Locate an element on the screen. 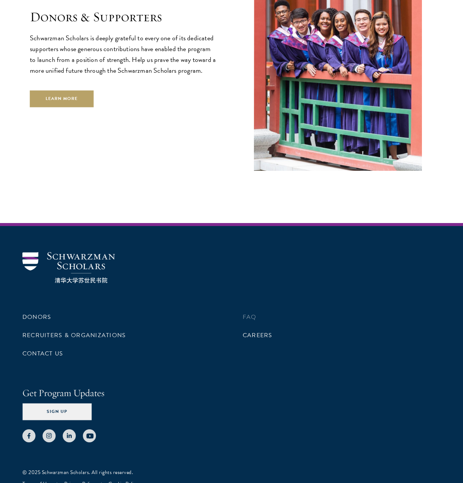 Image resolution: width=463 pixels, height=483 pixels. img: Schwarzman Scholars is located at coordinates (69, 268).